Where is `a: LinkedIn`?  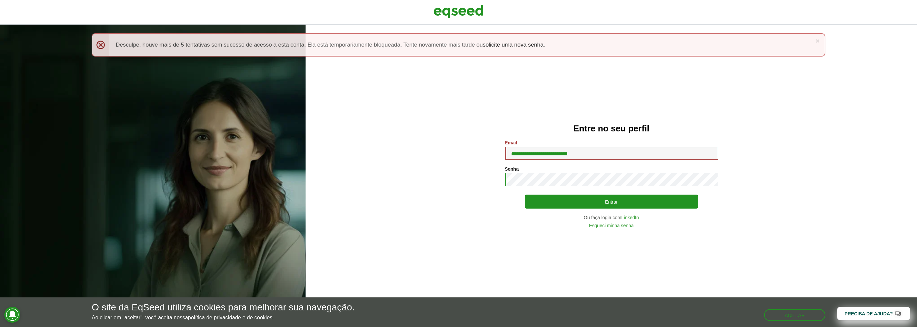
a: LinkedIn is located at coordinates (630, 218).